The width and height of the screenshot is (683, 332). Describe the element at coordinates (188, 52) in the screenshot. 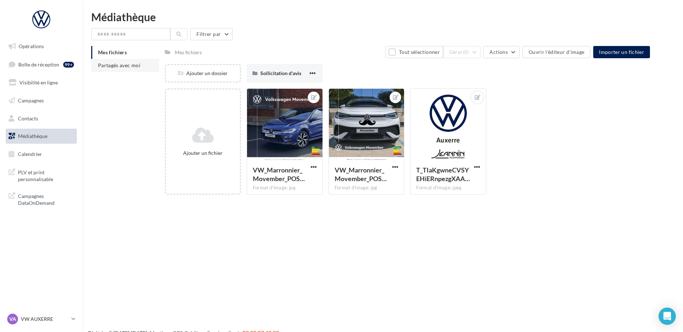

I see `div: Mes fichiers` at that location.